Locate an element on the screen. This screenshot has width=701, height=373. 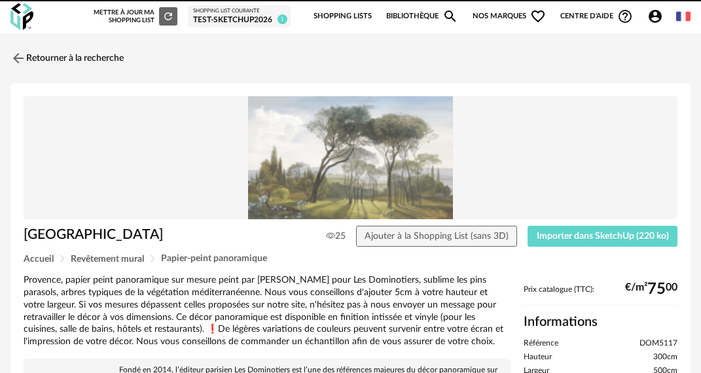
span: 1 is located at coordinates (282, 19).